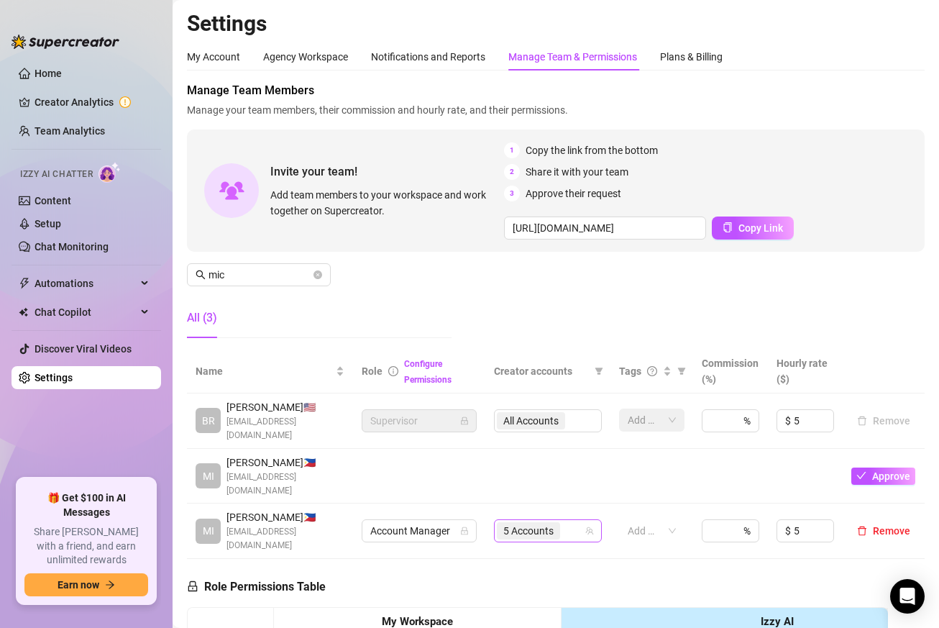 The height and width of the screenshot is (628, 939). I want to click on div: Plans & Billing, so click(691, 57).